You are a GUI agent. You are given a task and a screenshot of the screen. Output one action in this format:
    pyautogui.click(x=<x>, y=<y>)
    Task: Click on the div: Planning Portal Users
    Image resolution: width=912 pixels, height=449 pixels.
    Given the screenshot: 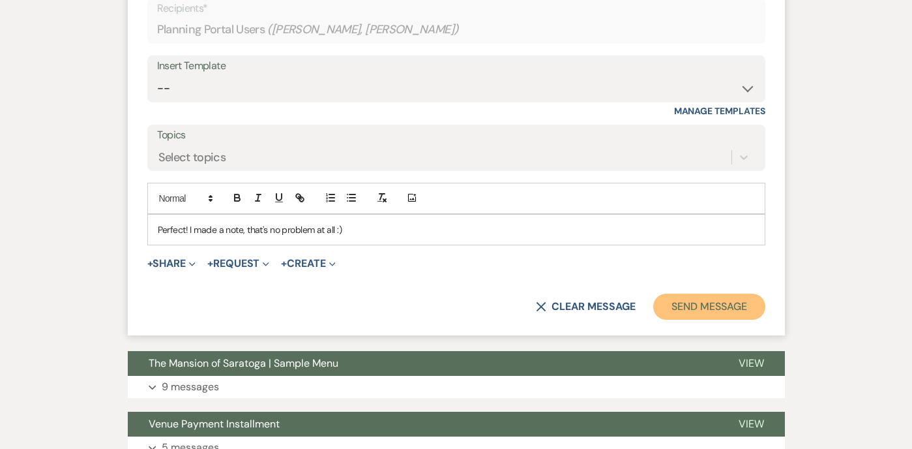 What is the action you would take?
    pyautogui.click(x=457, y=29)
    